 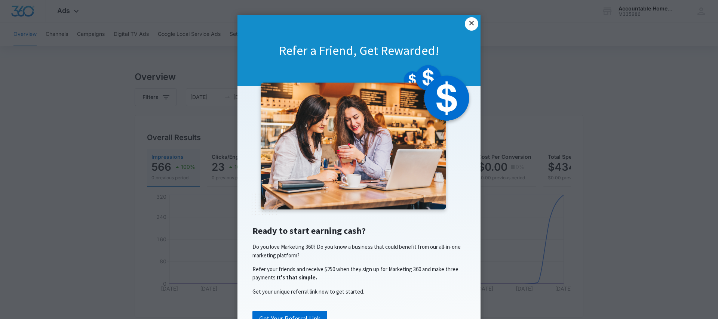 What do you see at coordinates (471, 24) in the screenshot?
I see `a: Close modal` at bounding box center [471, 24].